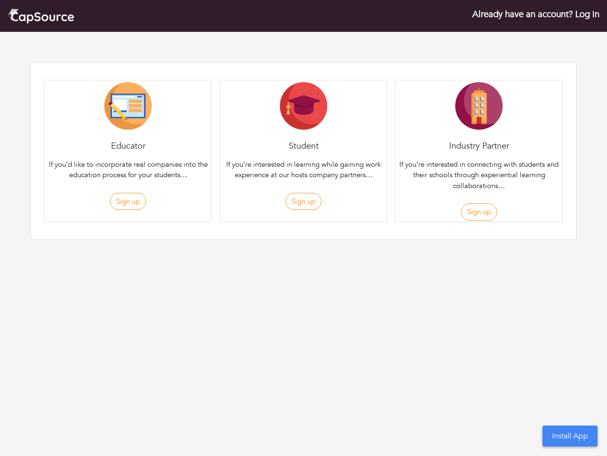 Image resolution: width=607 pixels, height=456 pixels. I want to click on img: Student-Icon-6b6867cbad302adf8029cb3ecf392088beec6a544309a027beb5b4b4576828a8.png, so click(304, 106).